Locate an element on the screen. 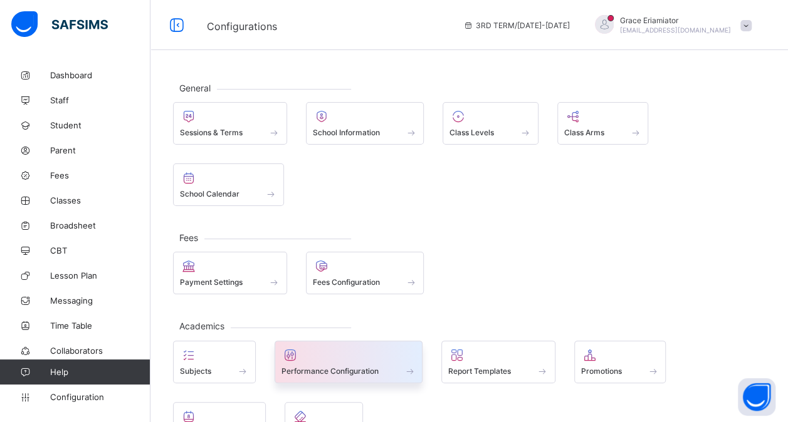 The image size is (788, 422). span: Academics is located at coordinates (202, 326).